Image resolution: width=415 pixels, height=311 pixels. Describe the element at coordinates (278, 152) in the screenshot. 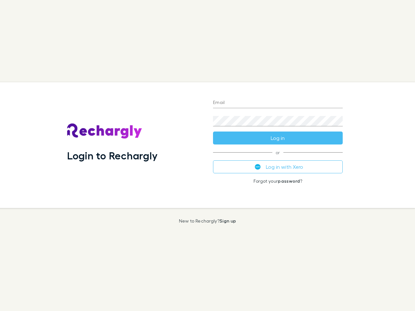

I see `span: or` at that location.